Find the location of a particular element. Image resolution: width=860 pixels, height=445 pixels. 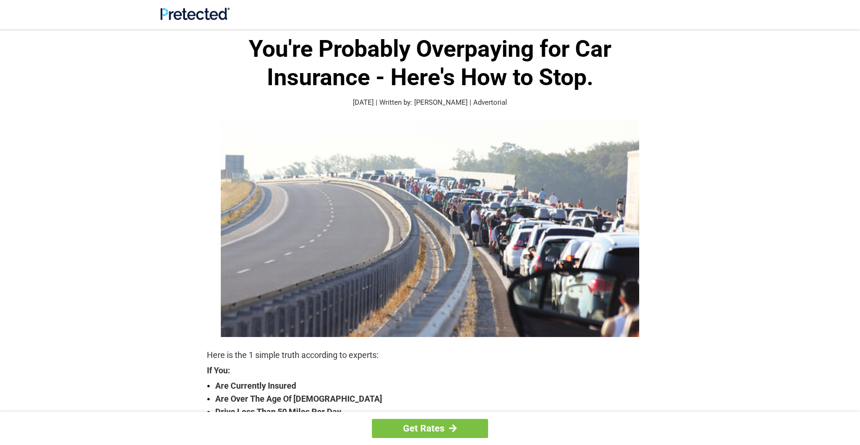

strong: Are Currently Insured is located at coordinates (434, 385).